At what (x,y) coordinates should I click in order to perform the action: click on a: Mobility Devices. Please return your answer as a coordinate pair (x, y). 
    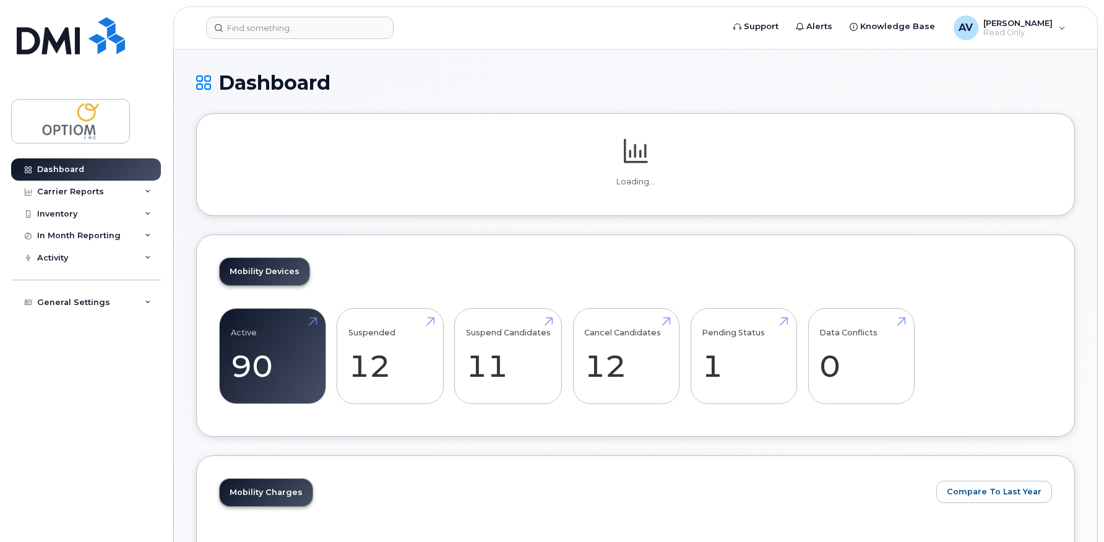
    Looking at the image, I should click on (264, 272).